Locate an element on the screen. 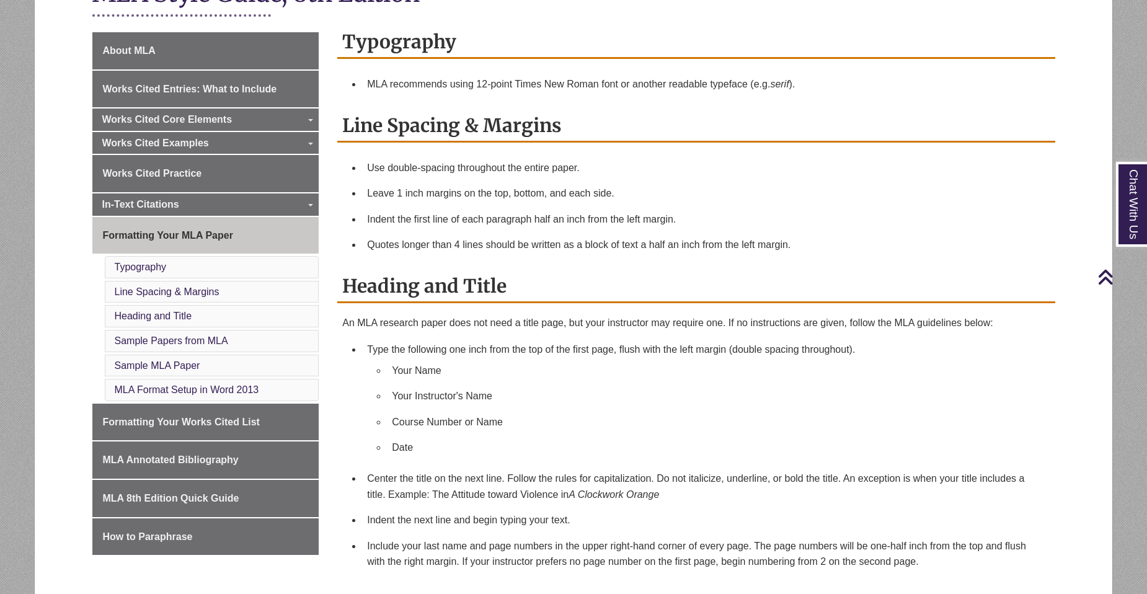  a: Works Cited Core Elements is located at coordinates (206, 120).